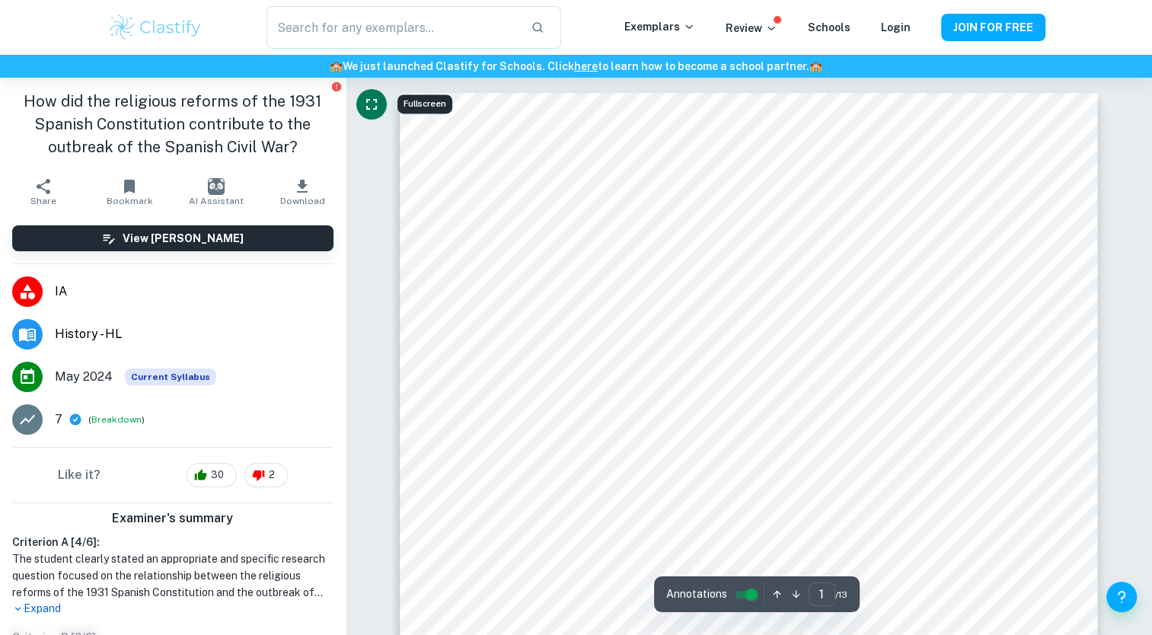 Image resolution: width=1152 pixels, height=635 pixels. I want to click on a: here, so click(585, 66).